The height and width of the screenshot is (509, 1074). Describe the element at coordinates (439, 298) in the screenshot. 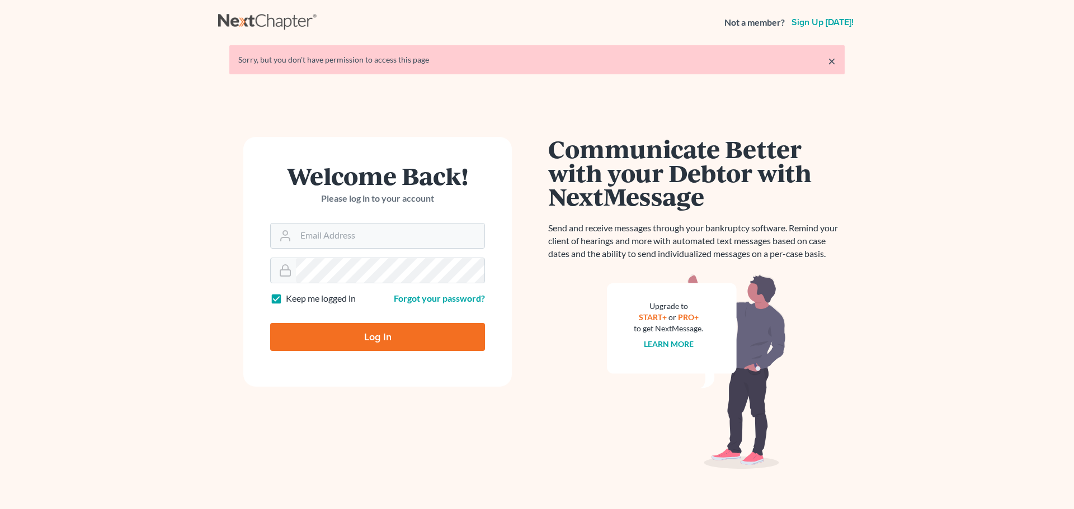

I see `a: Forgot your password?` at that location.